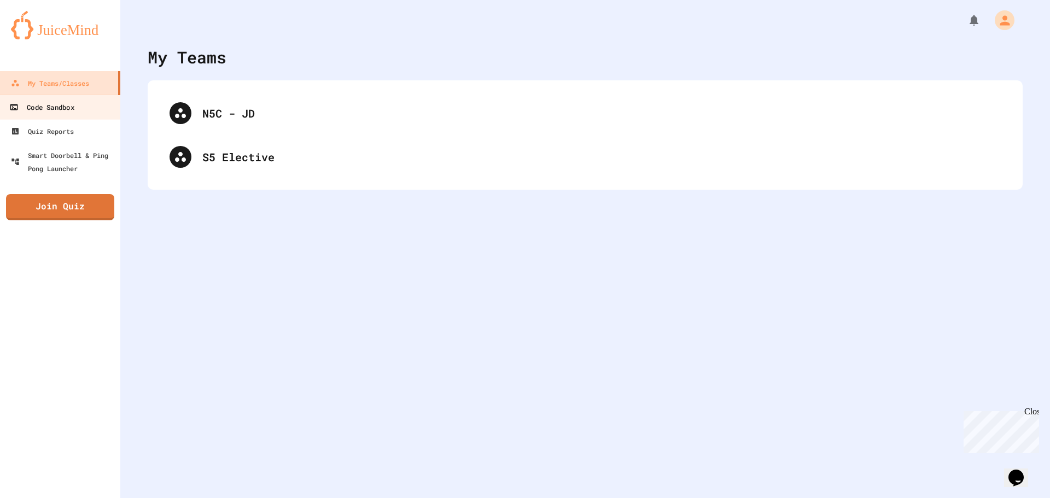 The width and height of the screenshot is (1050, 498). Describe the element at coordinates (40, 37) in the screenshot. I see `div: Chat with us now!Close` at that location.